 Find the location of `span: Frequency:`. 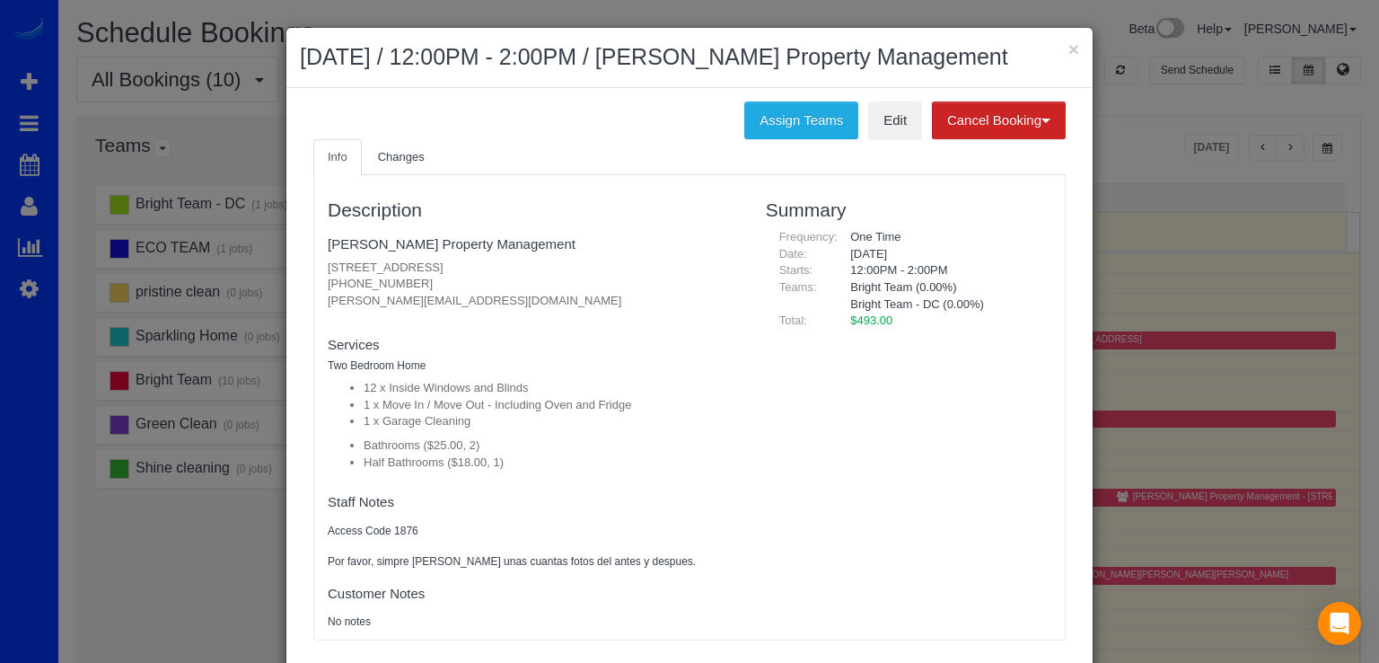

span: Frequency: is located at coordinates (808, 236).